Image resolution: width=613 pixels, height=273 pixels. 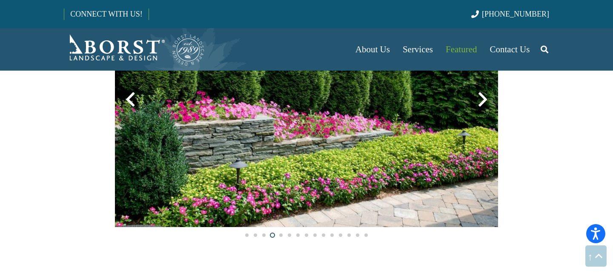 What do you see at coordinates (461, 49) in the screenshot?
I see `a: Featured` at bounding box center [461, 49].